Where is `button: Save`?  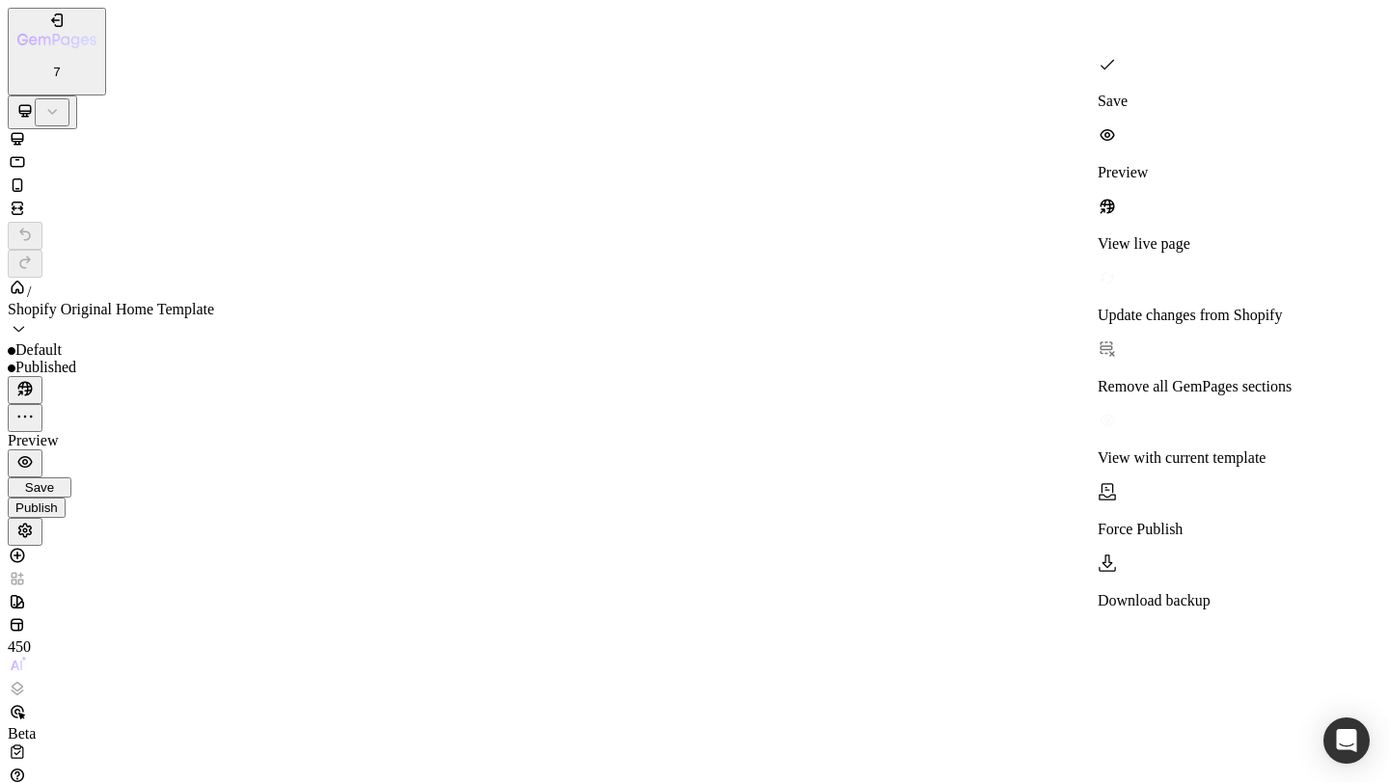 button: Save is located at coordinates (40, 487).